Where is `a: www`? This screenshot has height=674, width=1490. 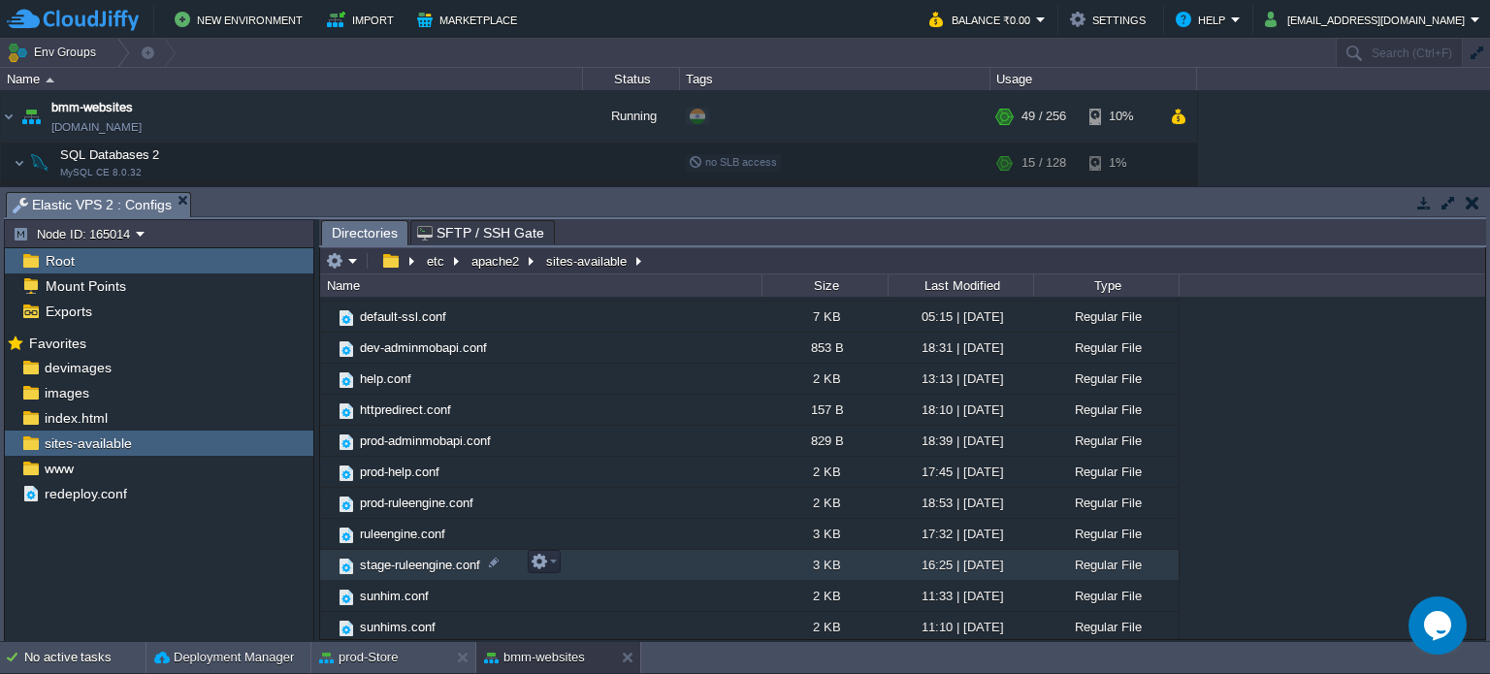
a: www is located at coordinates (58, 469).